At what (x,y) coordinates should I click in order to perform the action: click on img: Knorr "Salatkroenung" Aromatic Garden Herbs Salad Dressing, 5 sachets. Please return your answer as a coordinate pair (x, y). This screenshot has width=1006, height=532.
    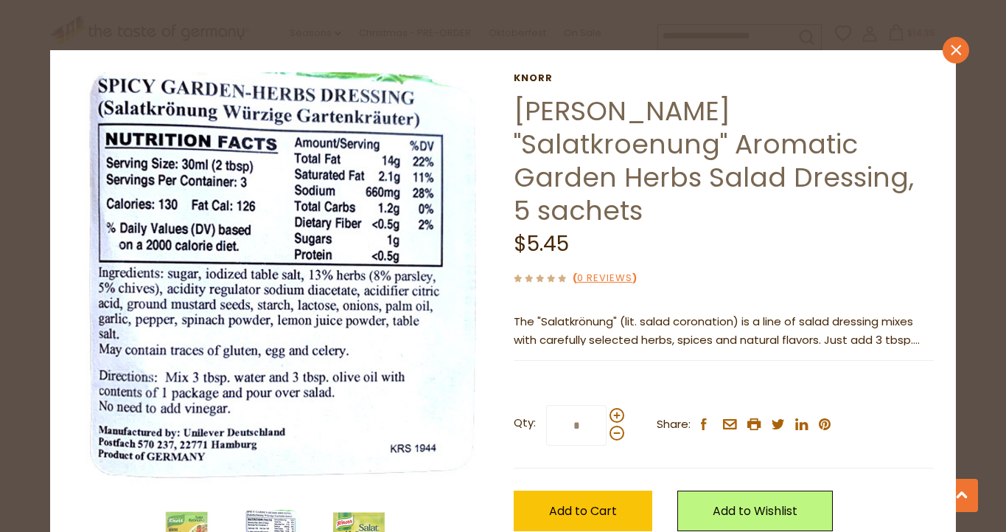
    Looking at the image, I should click on (282, 282).